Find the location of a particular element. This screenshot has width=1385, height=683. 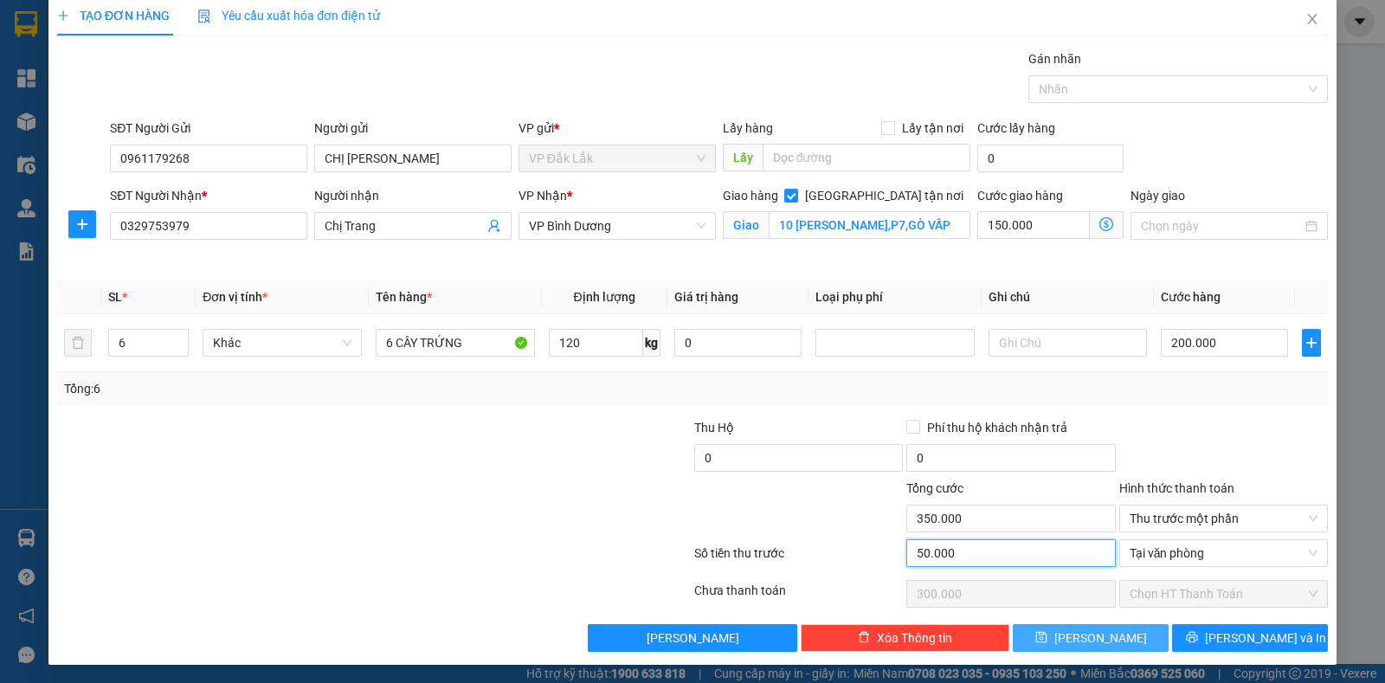

th: Loại phụ phí is located at coordinates (895, 297).